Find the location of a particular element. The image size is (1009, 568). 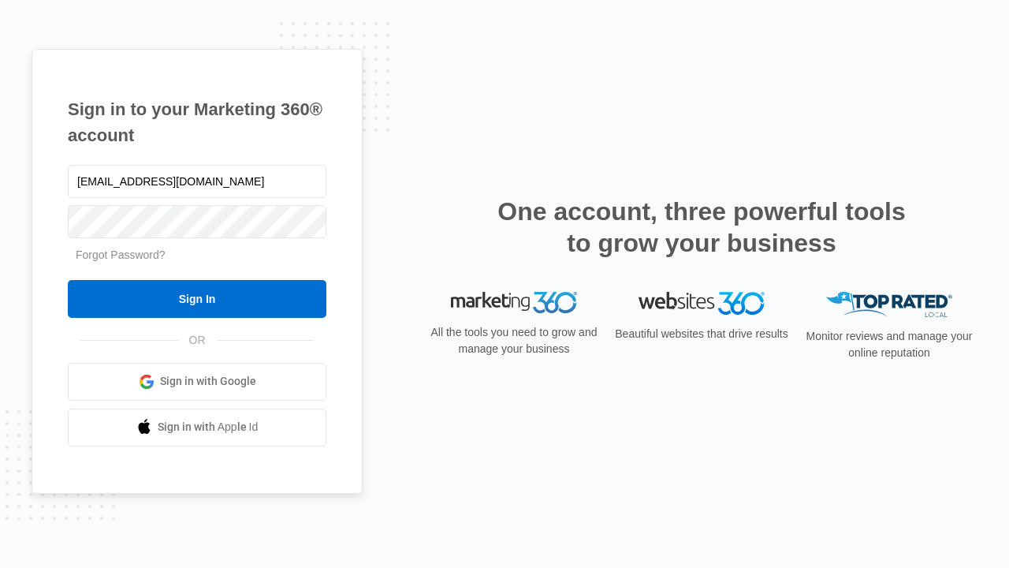

h1: Sign in to your Marketing 360® account is located at coordinates (197, 122).